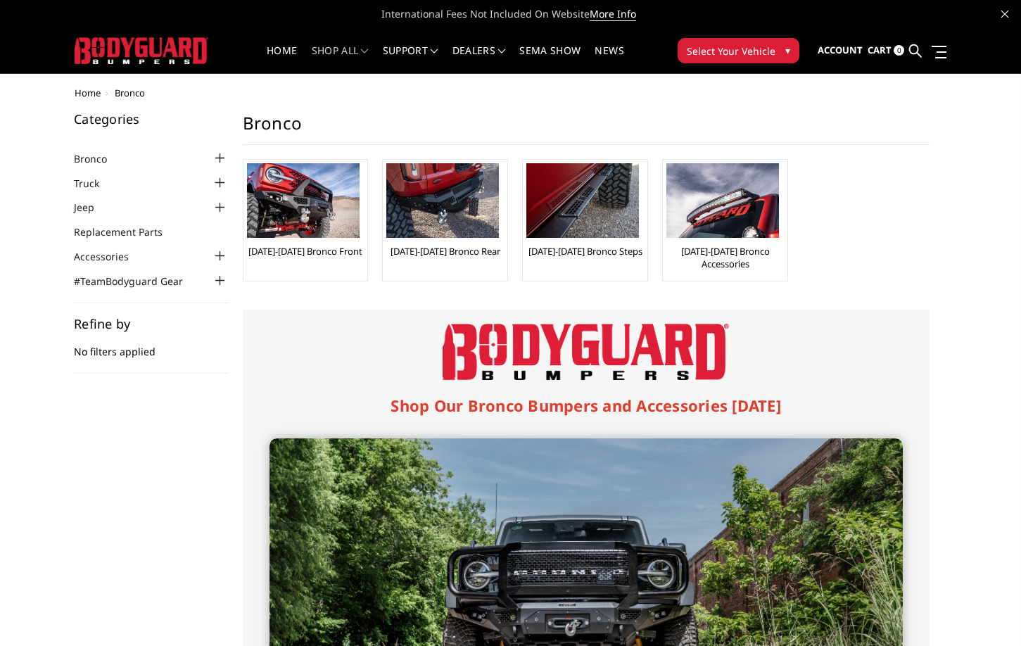 This screenshot has width=1021, height=646. What do you see at coordinates (738, 51) in the screenshot?
I see `button: Select Your Vehicle` at bounding box center [738, 51].